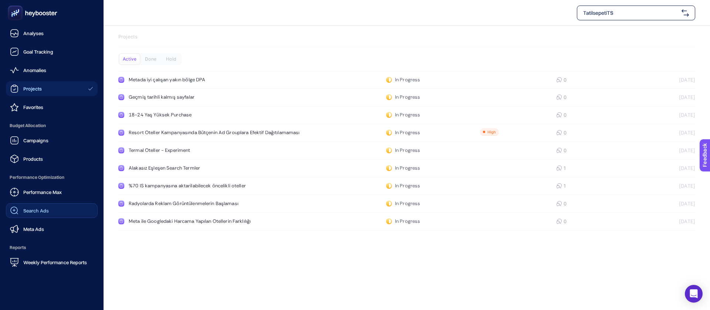  What do you see at coordinates (631, 13) in the screenshot?
I see `span: TatilsepetiTS` at bounding box center [631, 13].